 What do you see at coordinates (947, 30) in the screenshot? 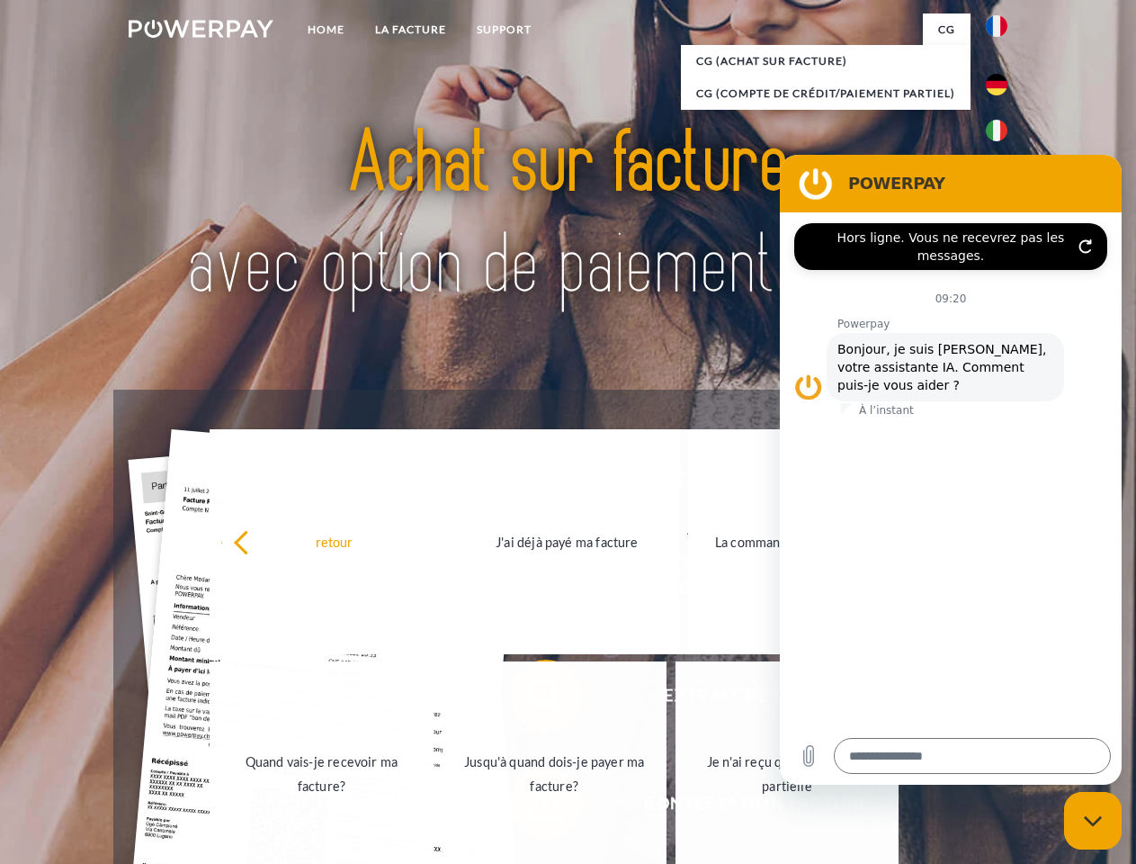
I see `a: CG` at bounding box center [947, 30].